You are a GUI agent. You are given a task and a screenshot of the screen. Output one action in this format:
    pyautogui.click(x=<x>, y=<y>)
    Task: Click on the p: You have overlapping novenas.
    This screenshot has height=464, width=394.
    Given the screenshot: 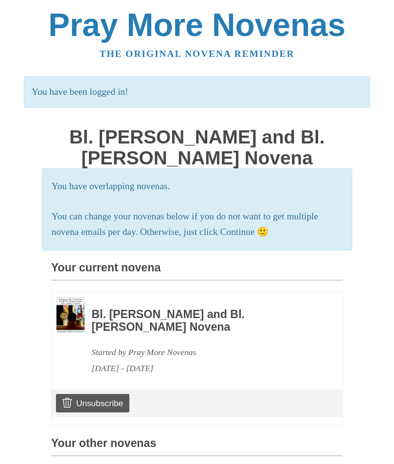 What is the action you would take?
    pyautogui.click(x=197, y=186)
    